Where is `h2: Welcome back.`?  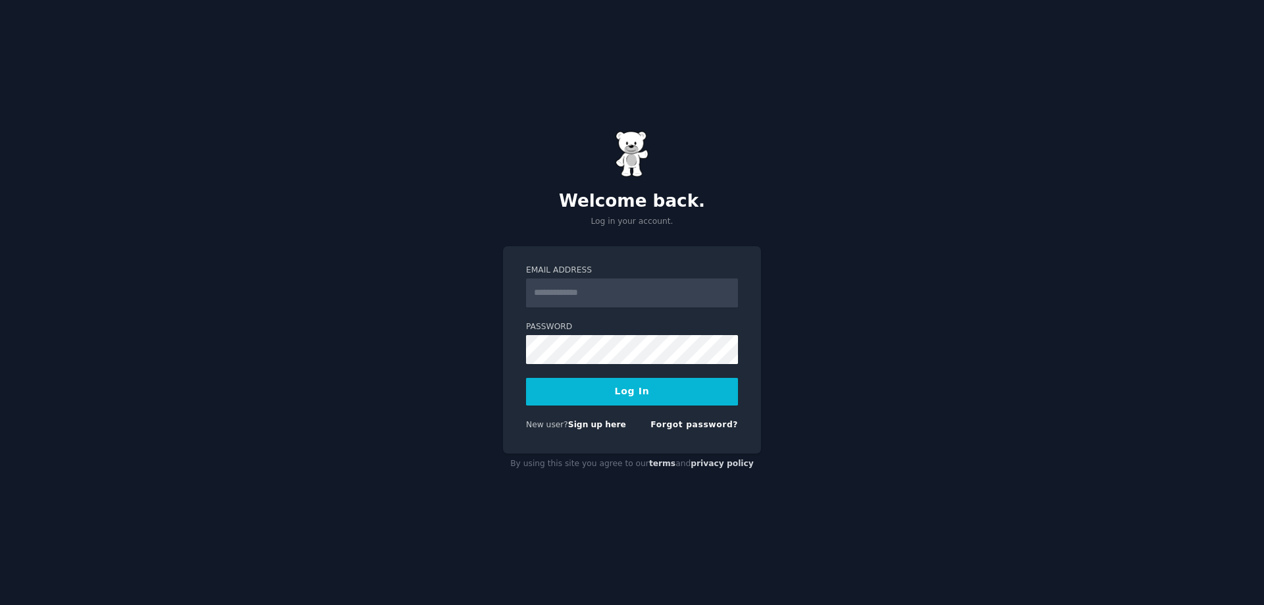 h2: Welcome back. is located at coordinates (632, 201).